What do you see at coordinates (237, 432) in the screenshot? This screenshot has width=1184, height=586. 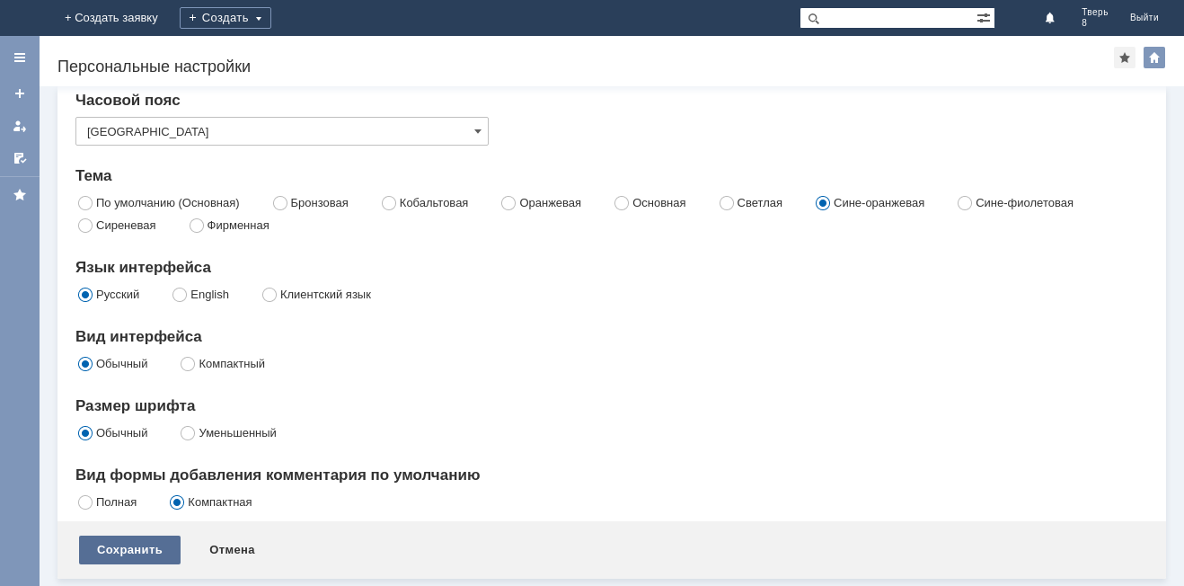 I see `label: Уменьшенный` at bounding box center [237, 432].